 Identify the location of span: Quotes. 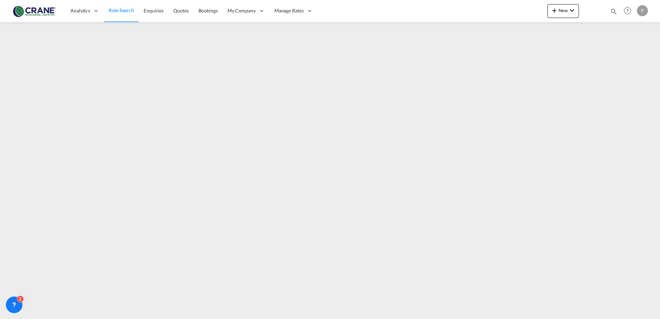
(181, 10).